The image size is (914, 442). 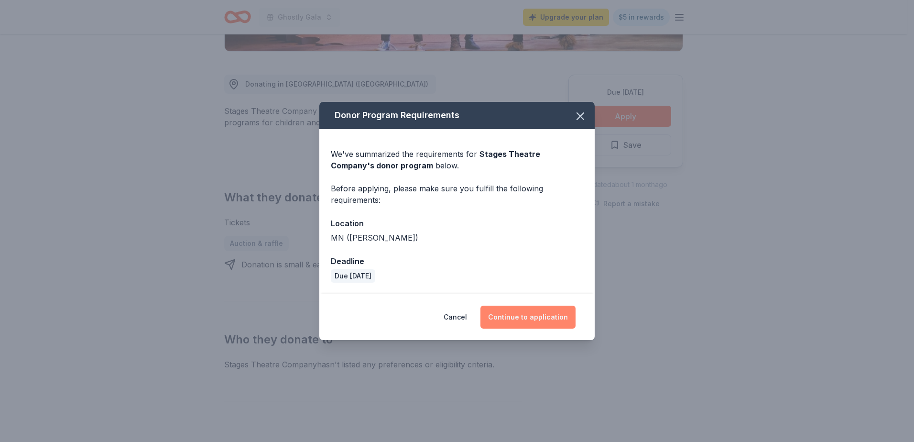 I want to click on div: Deadline, so click(x=457, y=261).